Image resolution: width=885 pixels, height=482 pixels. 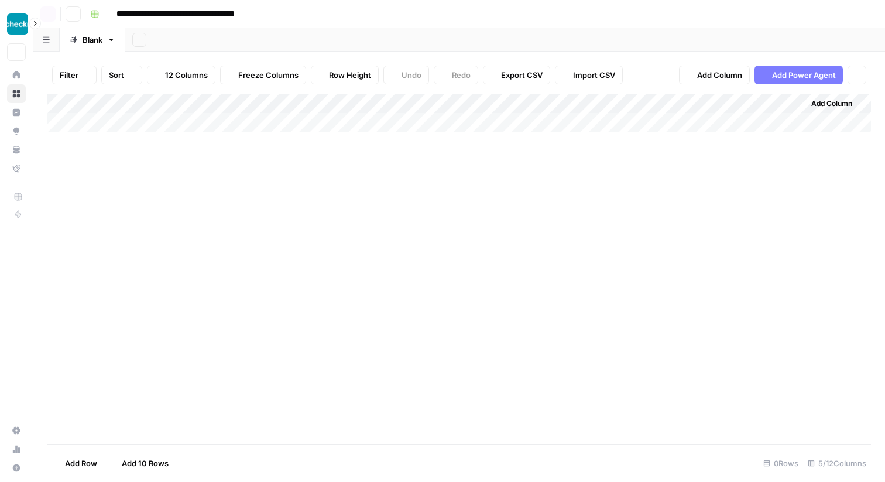 What do you see at coordinates (594, 75) in the screenshot?
I see `span: Import CSV` at bounding box center [594, 75].